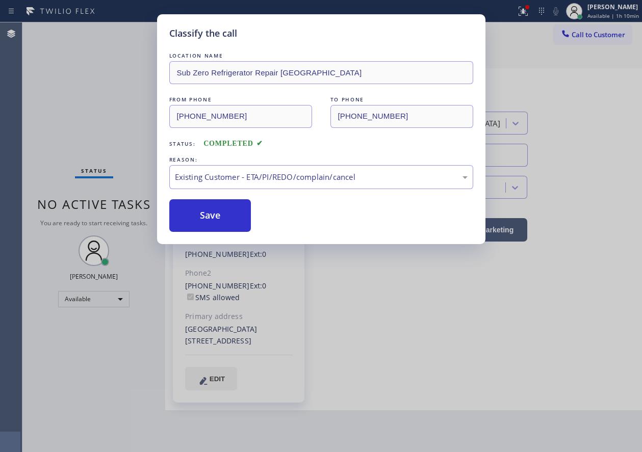 Image resolution: width=642 pixels, height=452 pixels. What do you see at coordinates (183, 144) in the screenshot?
I see `span: Status:` at bounding box center [183, 144].